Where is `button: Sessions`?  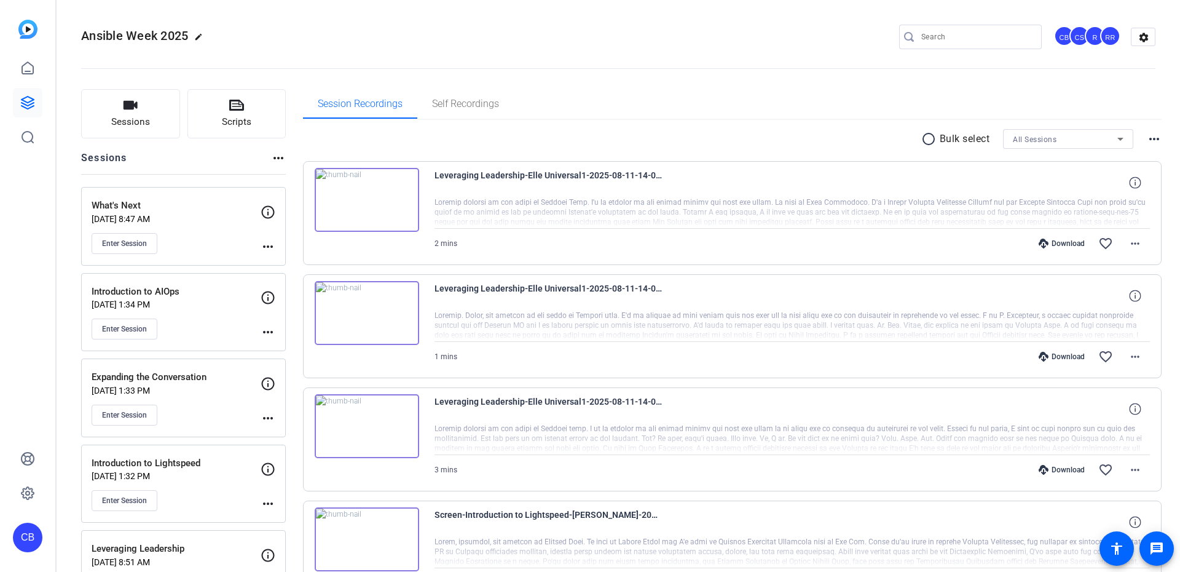
button: Sessions is located at coordinates (130, 114).